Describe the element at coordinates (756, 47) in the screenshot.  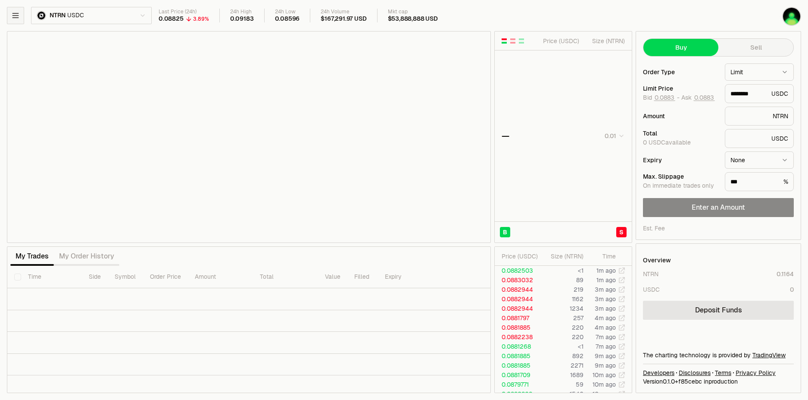
I see `button: Sell` at that location.